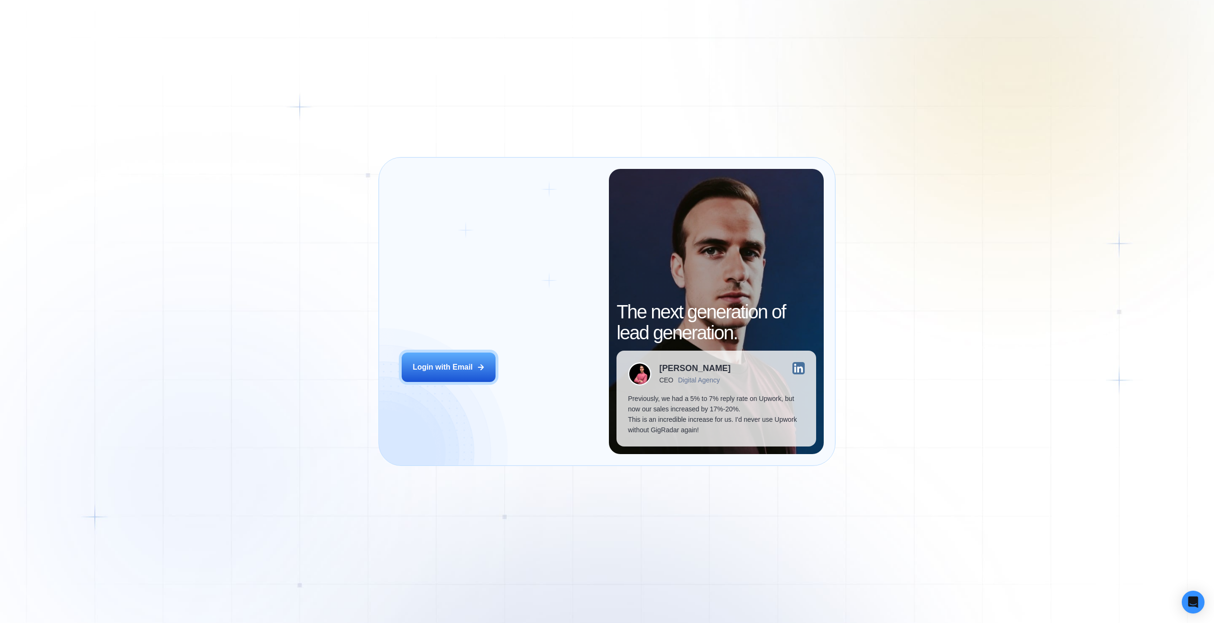 The height and width of the screenshot is (623, 1214). I want to click on p: Previously, we had a 5% to 7% reply rate on Upwork, but now our sales increased by 17%-20%. This ..., so click(716, 414).